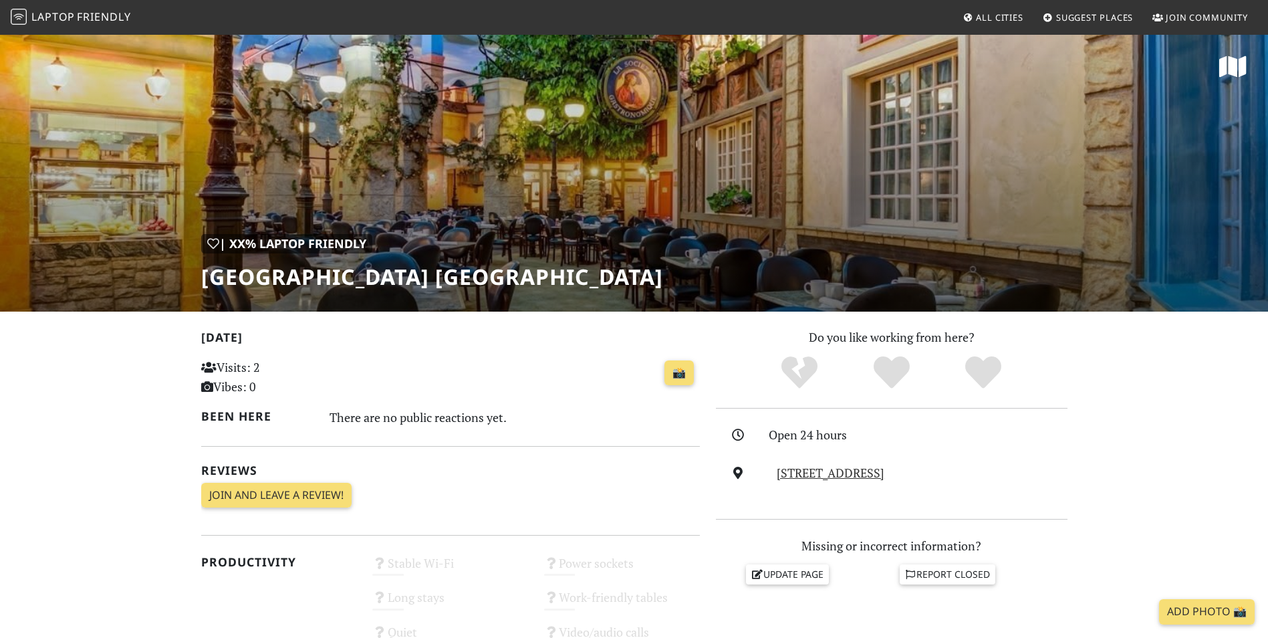  Describe the element at coordinates (622, 569) in the screenshot. I see `div: Power sockets` at that location.